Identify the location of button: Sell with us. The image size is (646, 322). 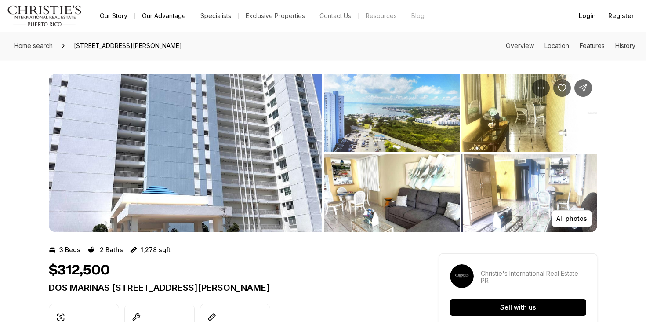
(518, 307).